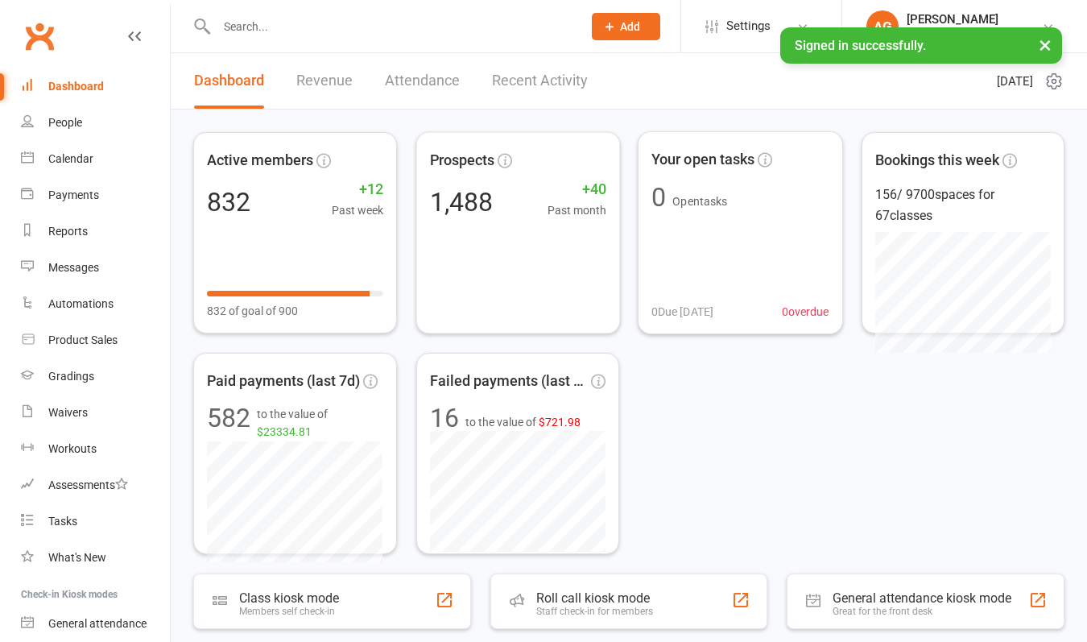 The height and width of the screenshot is (642, 1087). What do you see at coordinates (229, 202) in the screenshot?
I see `div: 832` at bounding box center [229, 202].